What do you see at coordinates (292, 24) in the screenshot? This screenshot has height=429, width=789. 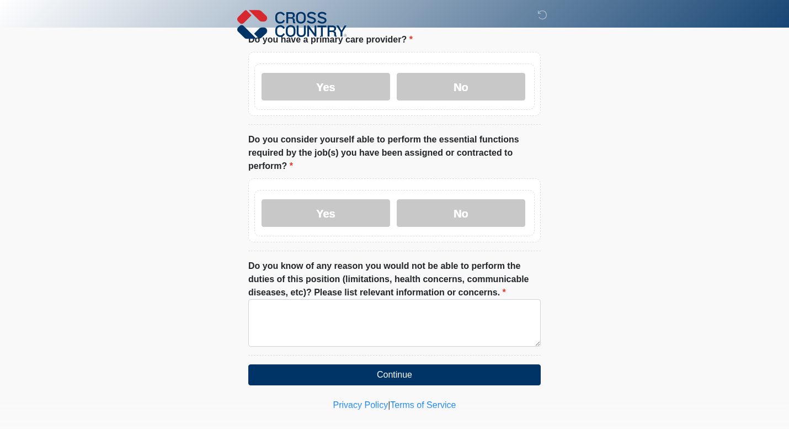 I see `img: Cross Country Logo` at bounding box center [292, 24].